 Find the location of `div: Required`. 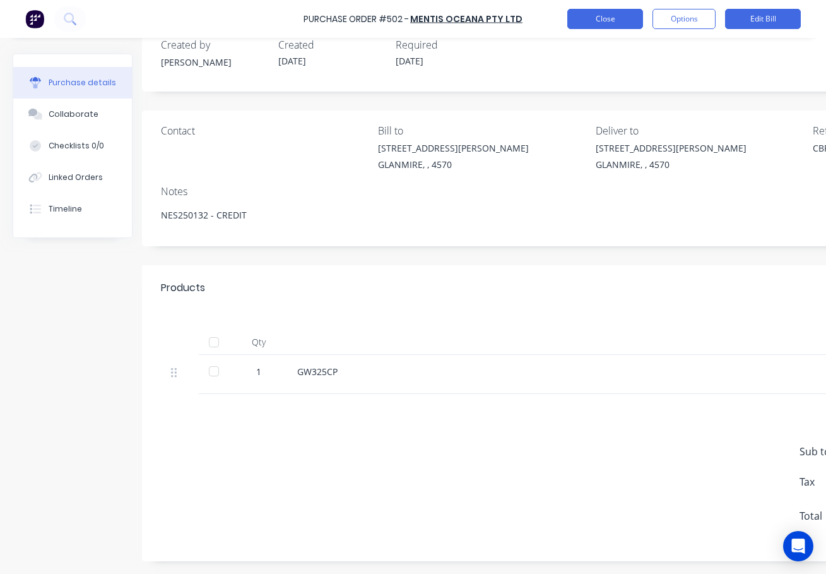

div: Required is located at coordinates (449, 45).